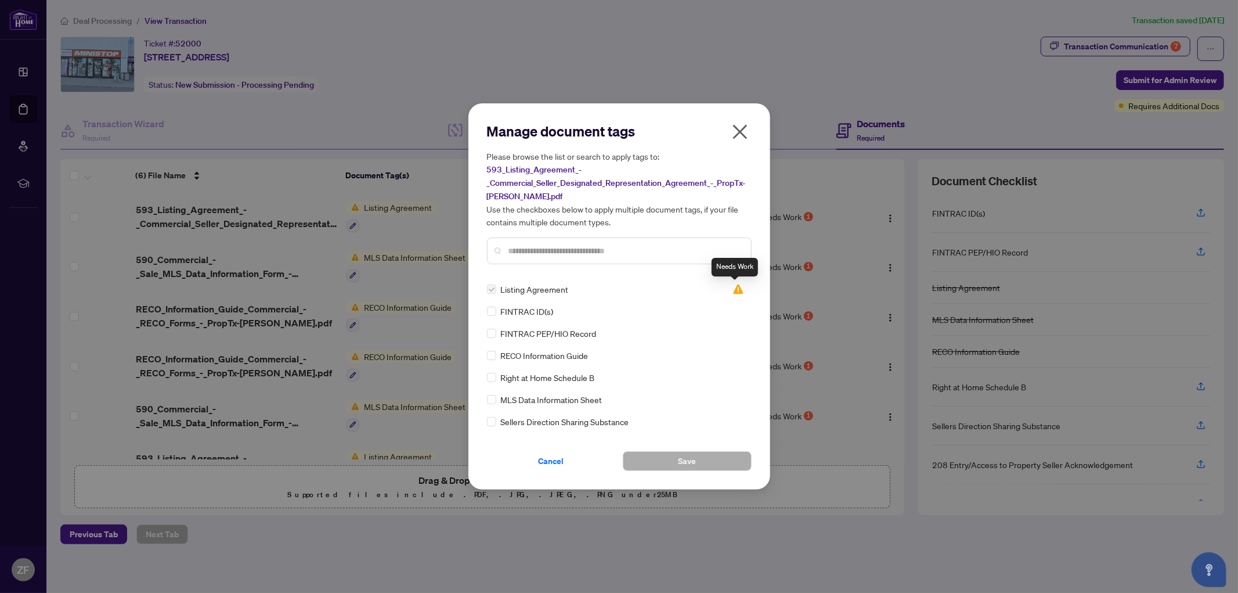 This screenshot has width=1238, height=593. I want to click on h5: Please browse the list or search to apply tags to: Use the checkboxes below to apply multiple doc..., so click(619, 189).